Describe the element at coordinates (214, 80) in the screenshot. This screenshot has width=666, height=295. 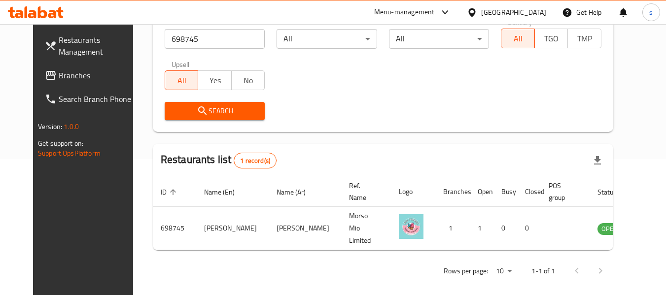
I see `button: Yes` at that location.